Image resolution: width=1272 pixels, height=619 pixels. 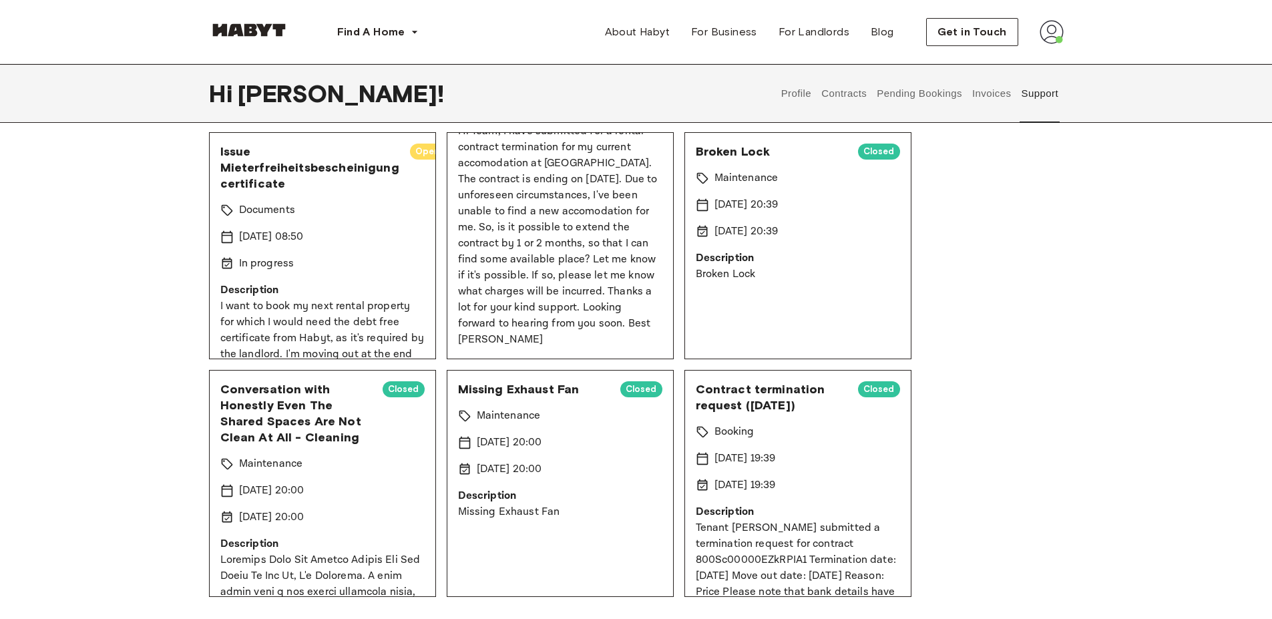 I want to click on p: Missing Exhaust Fan, so click(x=560, y=512).